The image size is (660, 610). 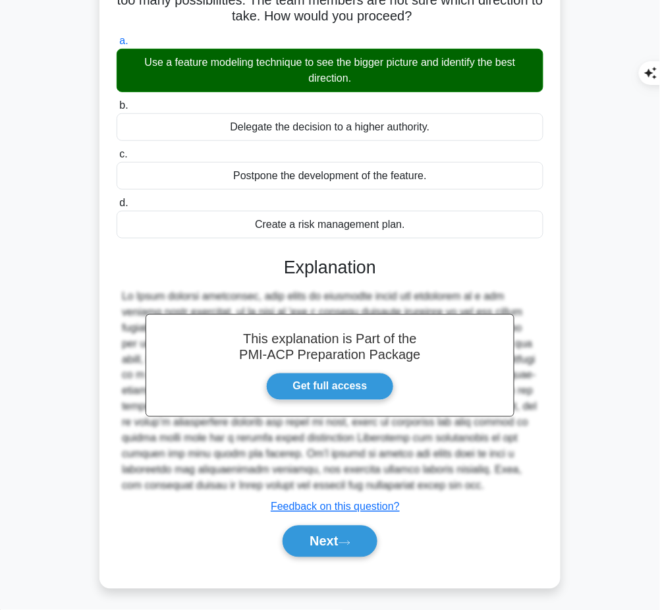 I want to click on button: Next, so click(x=330, y=542).